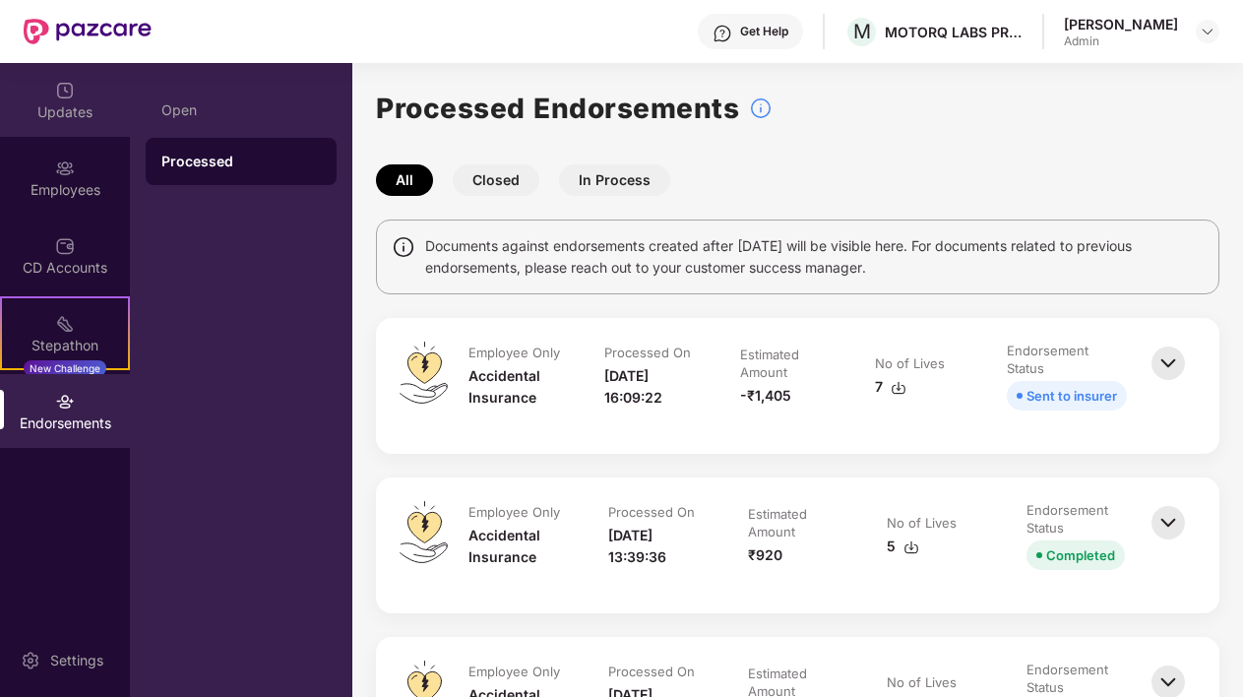 The image size is (1243, 697). What do you see at coordinates (65, 324) in the screenshot?
I see `img: svg+xml;base64,PHN2ZyB4bWxucz0iaHR0cDovL3d3dy53My5vcmcvMjAwMC9zdmciIHdpZHRoPSIyMSIgaGVpZ2h0PSIyMC...` at bounding box center [65, 324].